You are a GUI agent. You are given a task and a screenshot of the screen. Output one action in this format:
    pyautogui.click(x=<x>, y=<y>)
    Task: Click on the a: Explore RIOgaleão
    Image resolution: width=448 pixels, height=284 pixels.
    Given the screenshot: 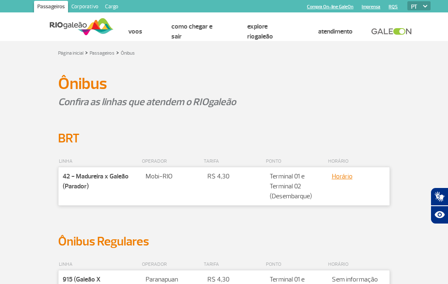 What is the action you would take?
    pyautogui.click(x=260, y=31)
    